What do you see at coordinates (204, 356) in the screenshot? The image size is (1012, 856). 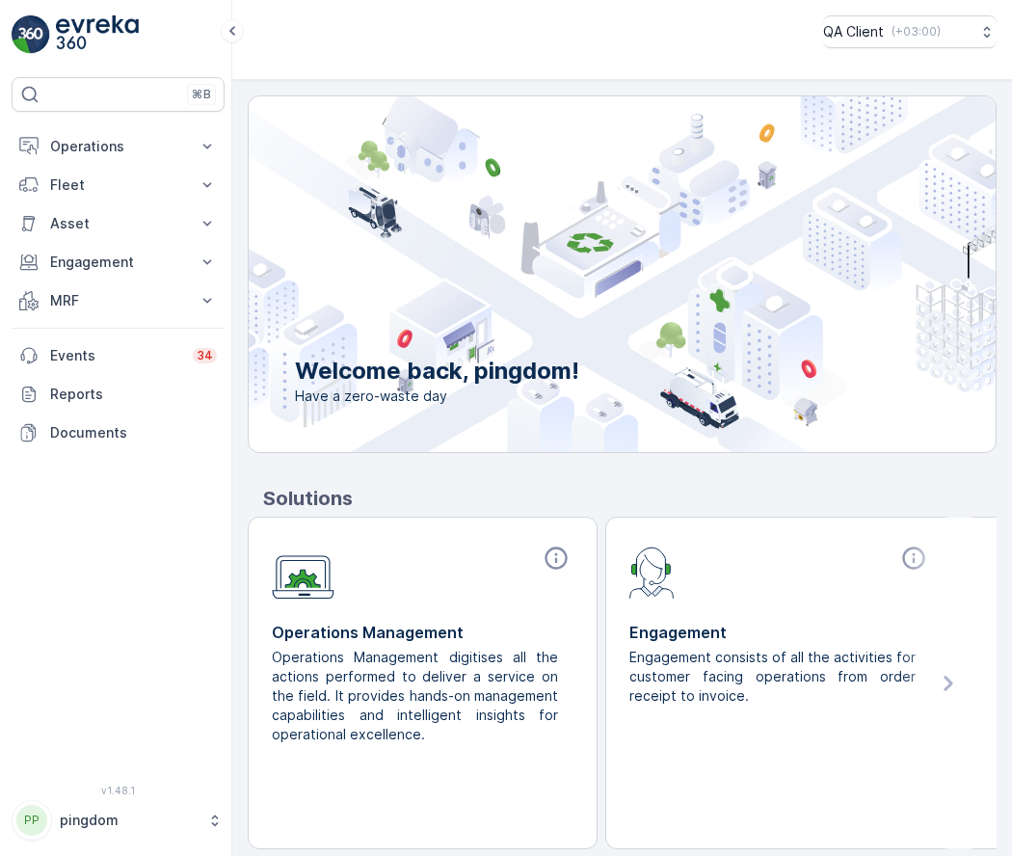 I see `p: 34` at bounding box center [204, 356].